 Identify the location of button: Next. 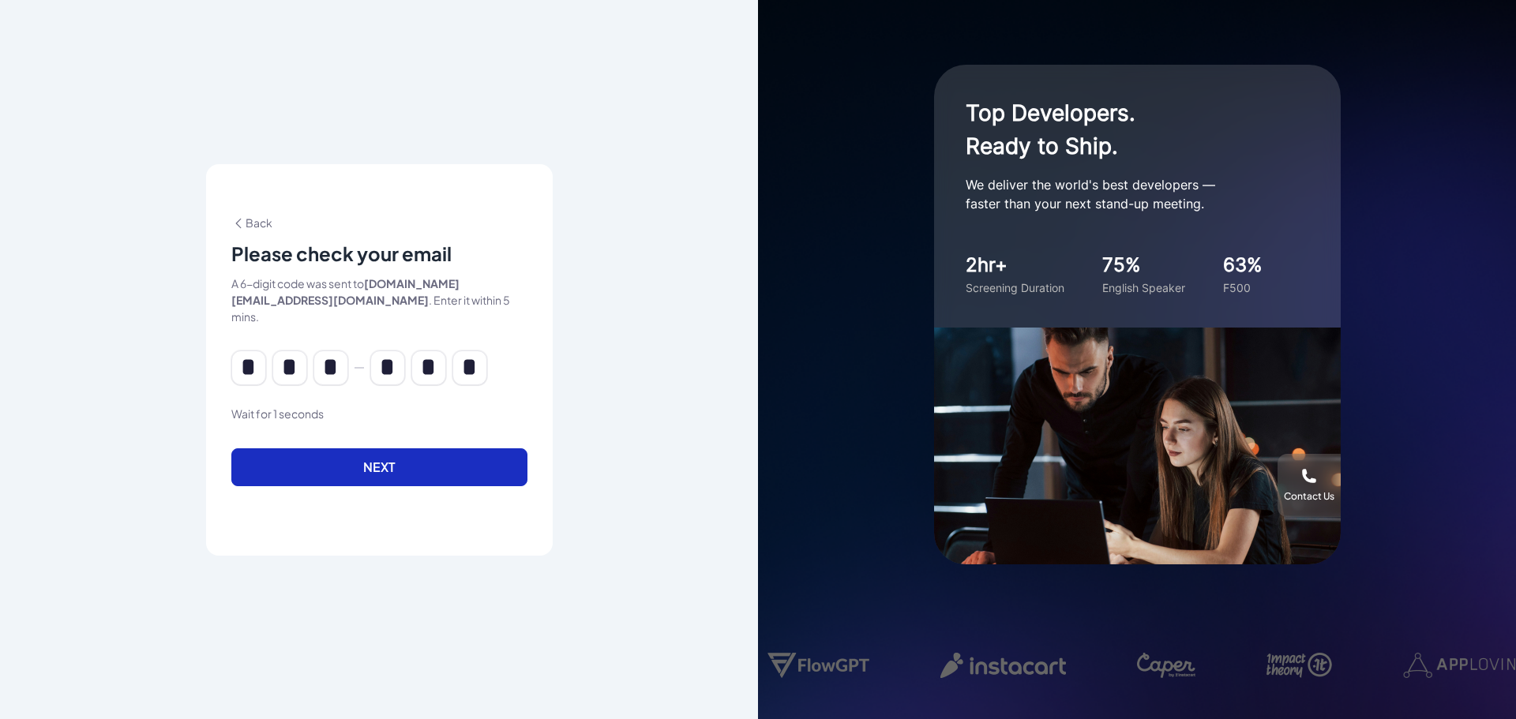
(379, 467).